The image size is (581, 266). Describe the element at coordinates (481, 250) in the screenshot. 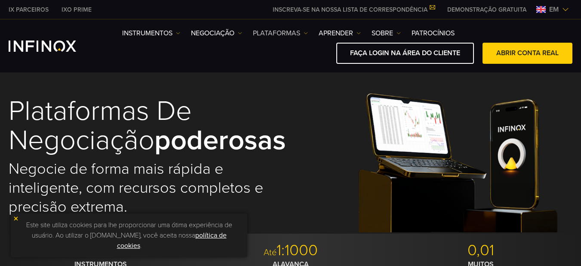

I see `font: 0,01` at that location.